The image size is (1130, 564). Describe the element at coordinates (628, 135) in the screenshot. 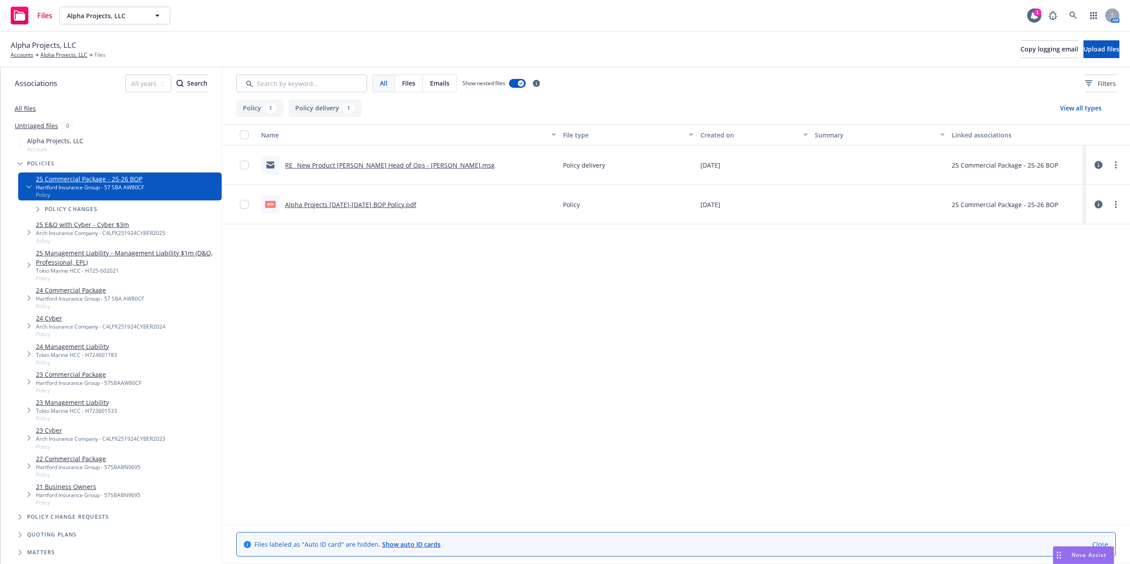

I see `button: File type` at that location.